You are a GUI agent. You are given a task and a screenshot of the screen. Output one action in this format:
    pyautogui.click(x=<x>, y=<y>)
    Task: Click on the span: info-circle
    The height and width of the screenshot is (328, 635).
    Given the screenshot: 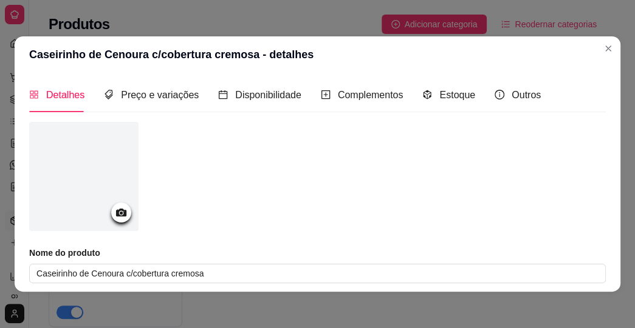 What is the action you would take?
    pyautogui.click(x=499, y=95)
    